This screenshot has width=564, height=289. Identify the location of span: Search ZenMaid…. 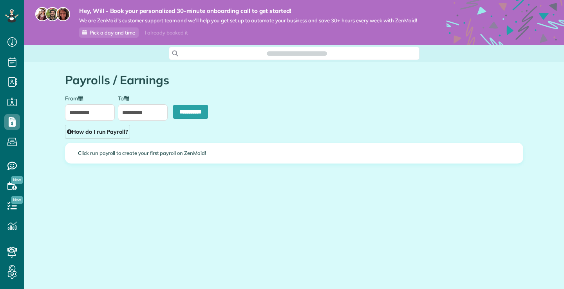
(297, 53).